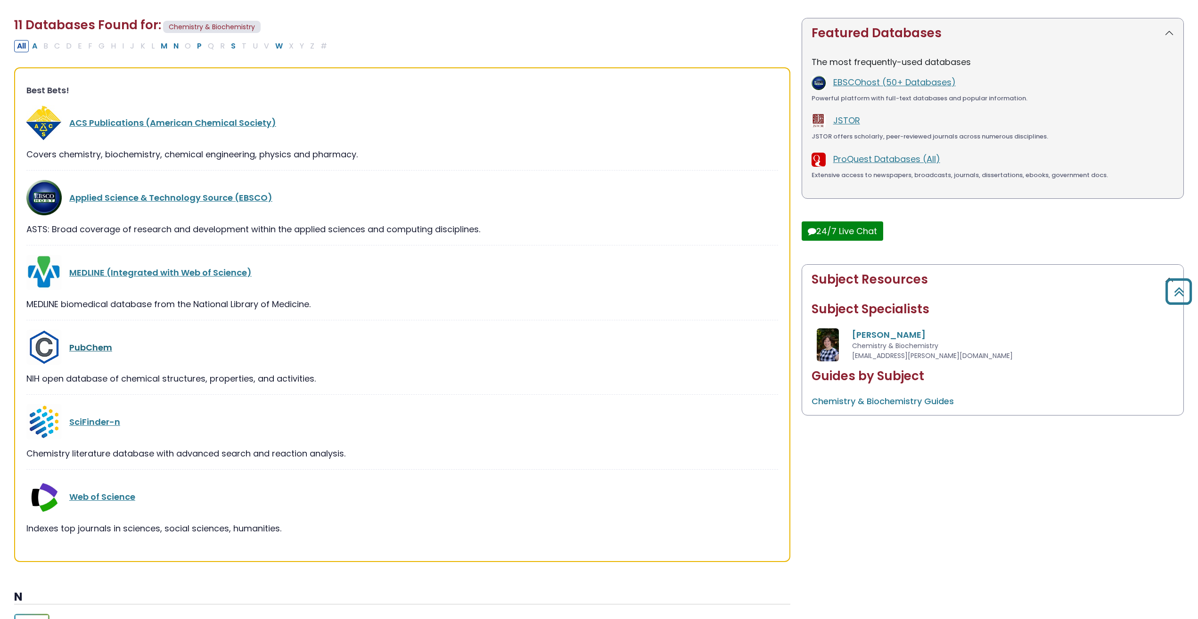  I want to click on div: Powerful platform with full-text databases and popular information., so click(993, 99).